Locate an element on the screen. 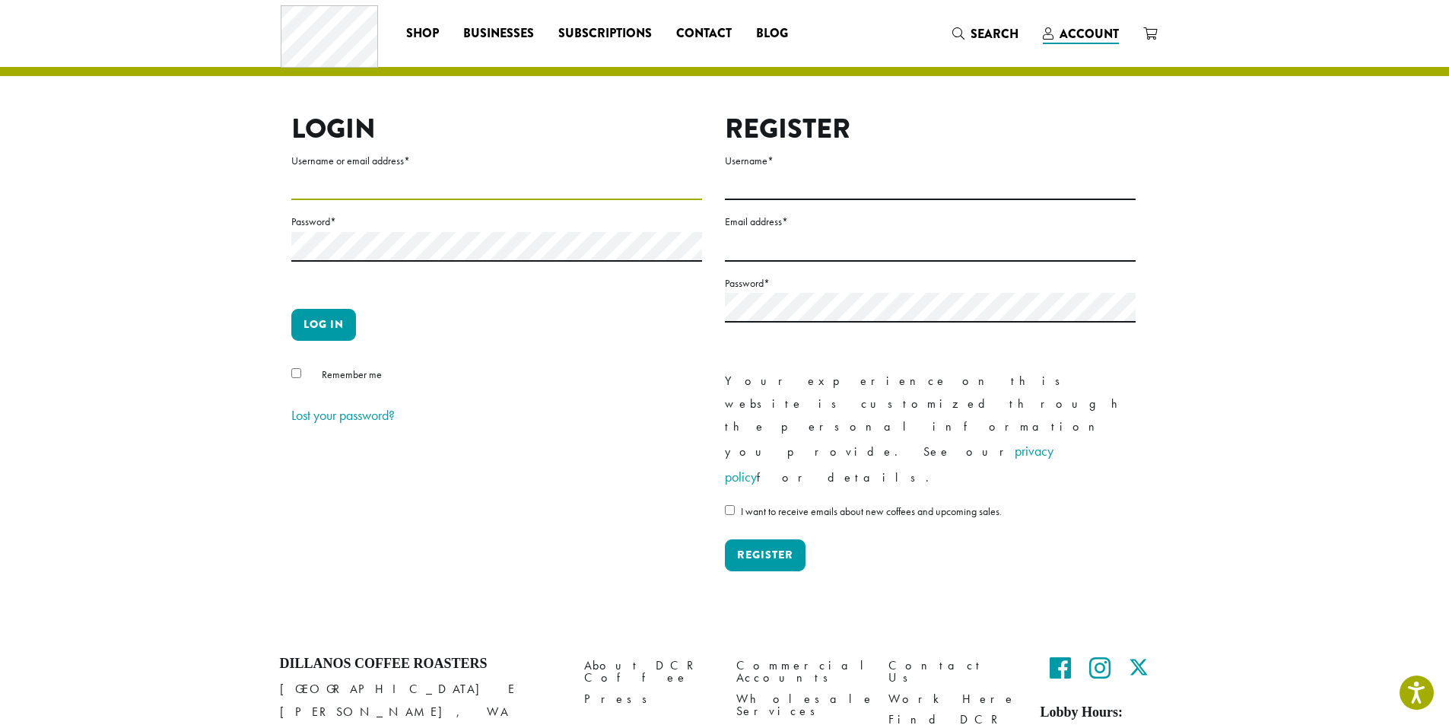 The height and width of the screenshot is (725, 1449). input: I want to receive emails about new coffees and upcoming sales. is located at coordinates (730, 510).